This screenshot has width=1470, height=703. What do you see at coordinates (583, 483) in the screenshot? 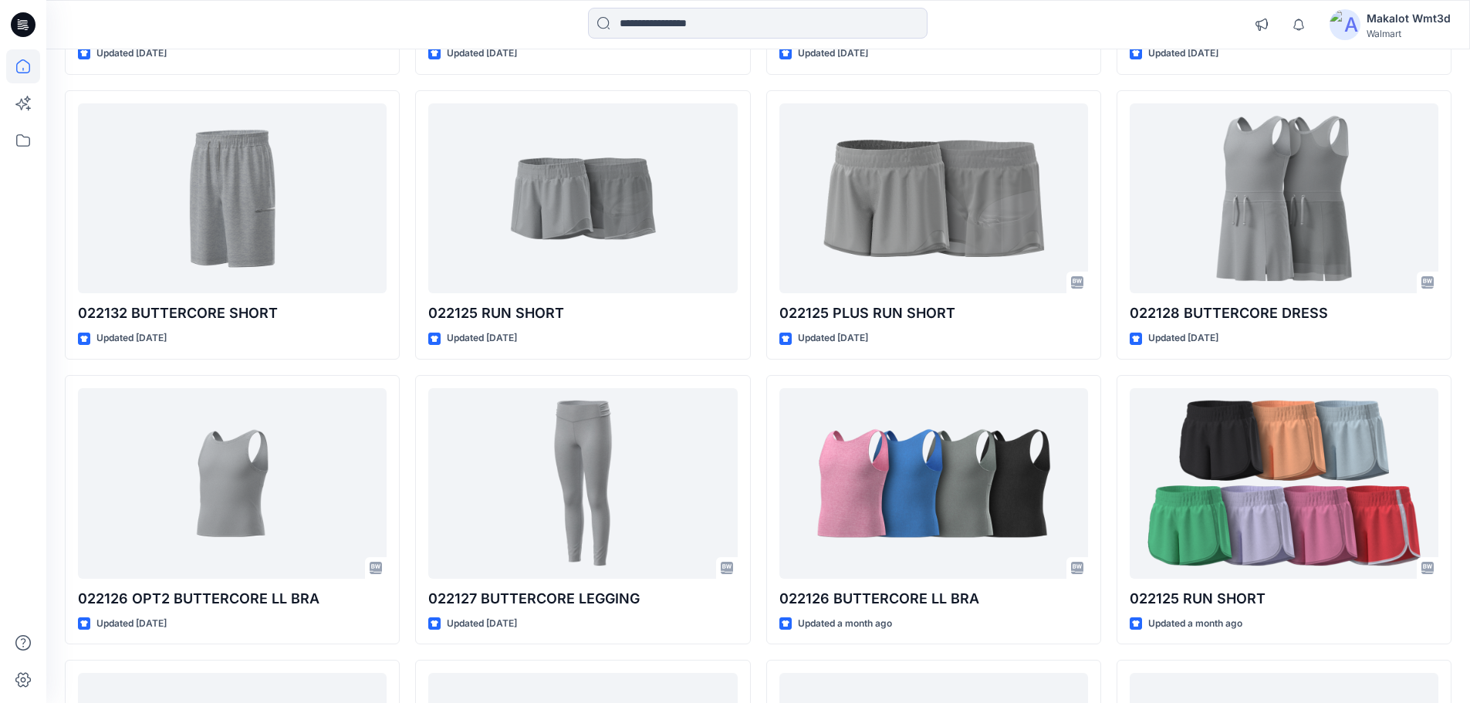
I see `a: 022127 BUTTERCORE LEGGING` at bounding box center [583, 483].